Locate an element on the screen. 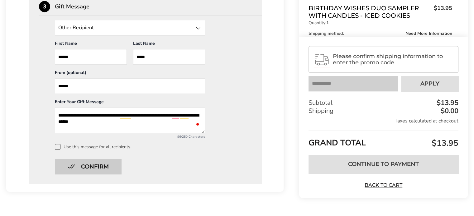  button: Continue to Payment is located at coordinates (383, 164).